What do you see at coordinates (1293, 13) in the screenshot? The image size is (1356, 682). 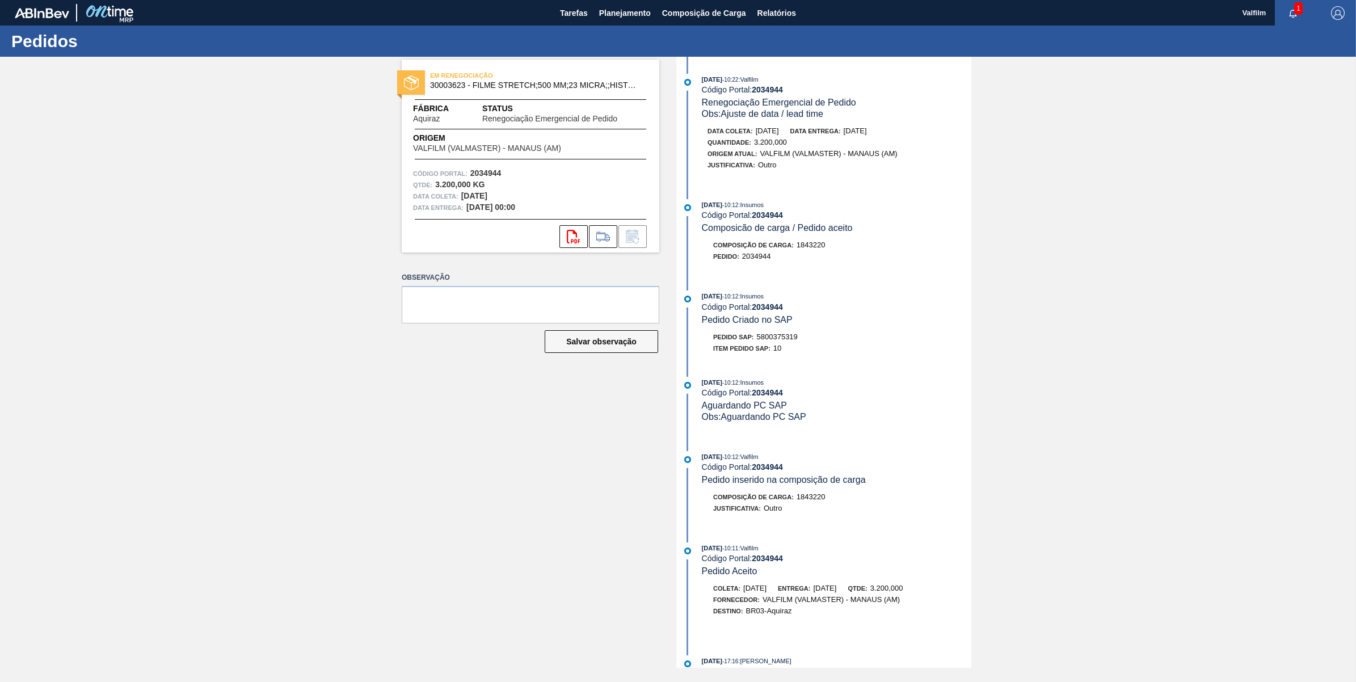 I see `button: Notificações` at bounding box center [1293, 13].